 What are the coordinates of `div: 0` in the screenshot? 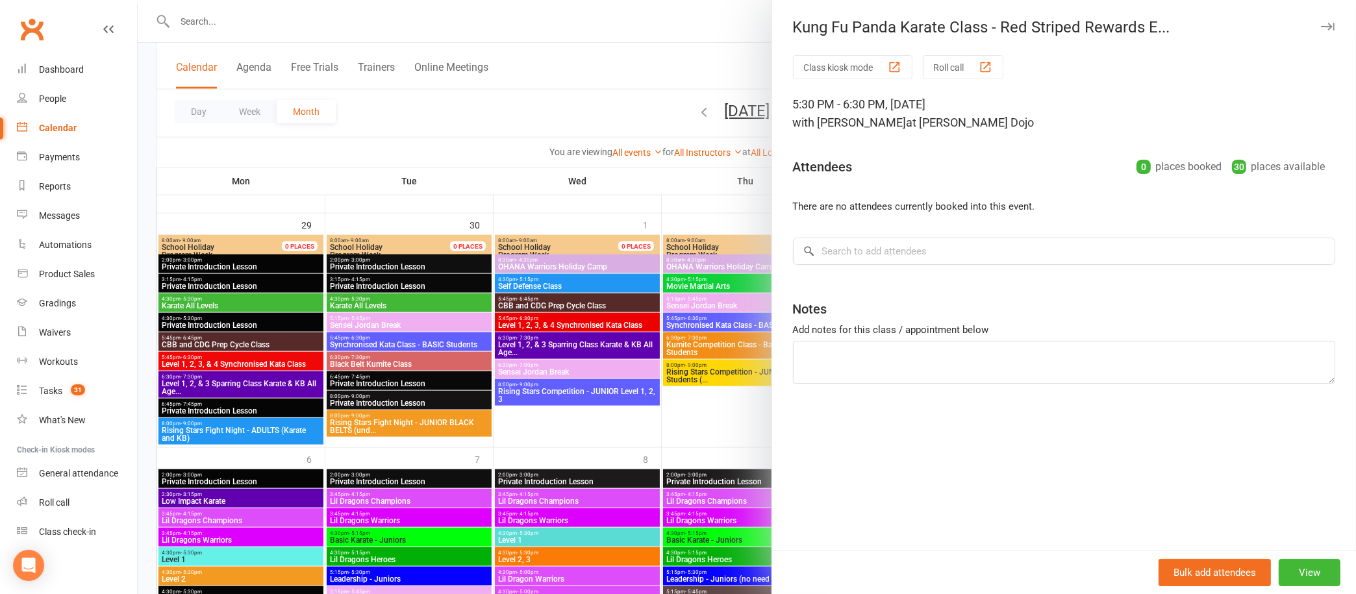 It's located at (1144, 167).